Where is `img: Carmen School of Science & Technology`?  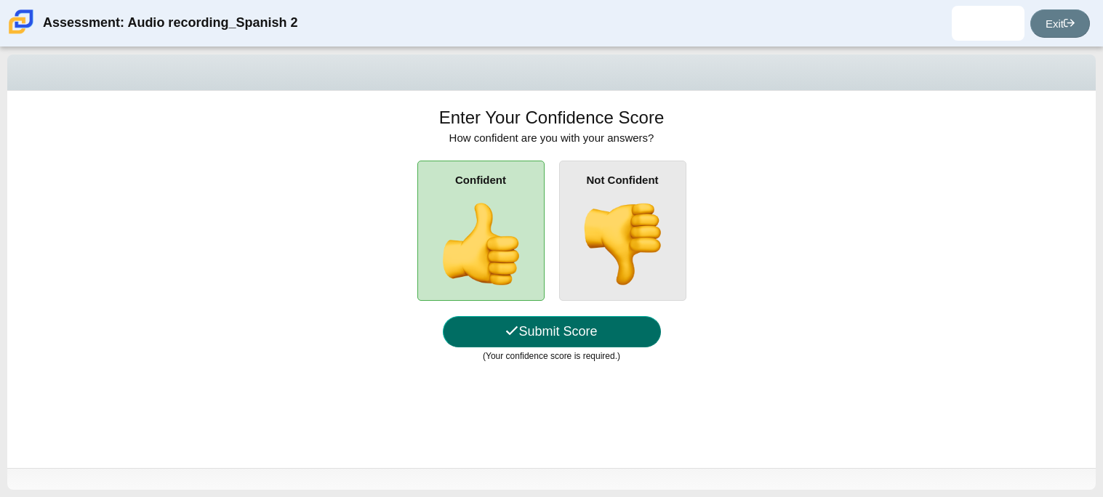 img: Carmen School of Science & Technology is located at coordinates (21, 22).